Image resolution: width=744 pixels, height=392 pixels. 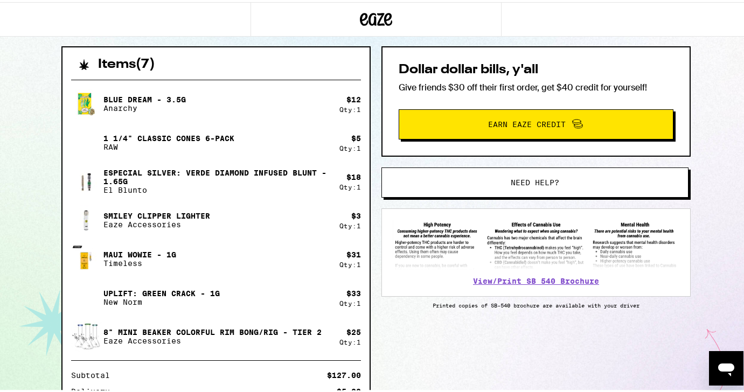 I want to click on div: $ 31, so click(x=353, y=253).